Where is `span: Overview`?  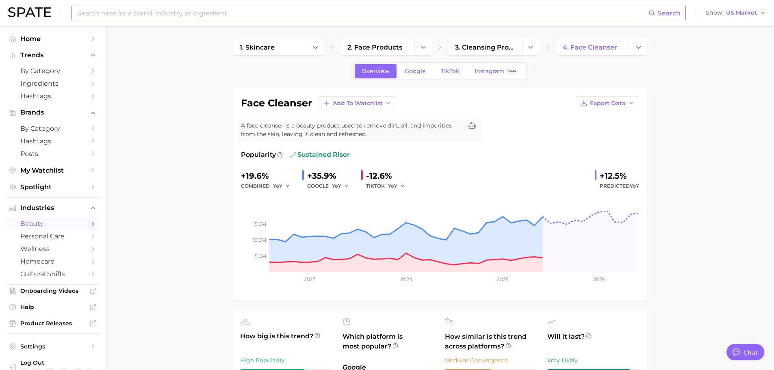 span: Overview is located at coordinates (375, 71).